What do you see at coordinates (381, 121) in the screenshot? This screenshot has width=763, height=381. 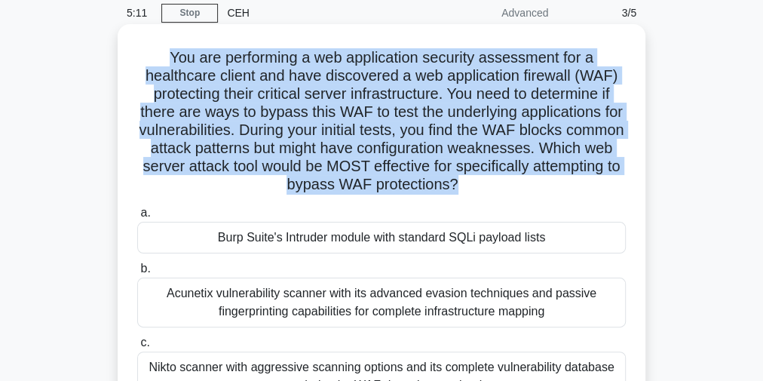 I see `h5: You are performing a web application security assessment for a healthcare client and have discove...` at bounding box center [381, 121].